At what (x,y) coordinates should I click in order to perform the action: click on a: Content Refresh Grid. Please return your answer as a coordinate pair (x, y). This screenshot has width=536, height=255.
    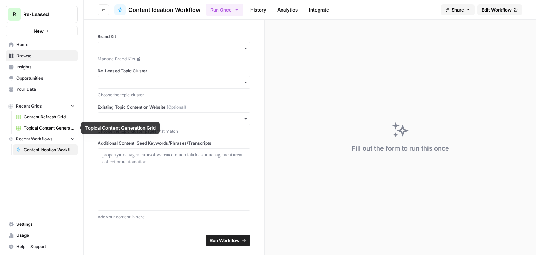
    Looking at the image, I should click on (45, 117).